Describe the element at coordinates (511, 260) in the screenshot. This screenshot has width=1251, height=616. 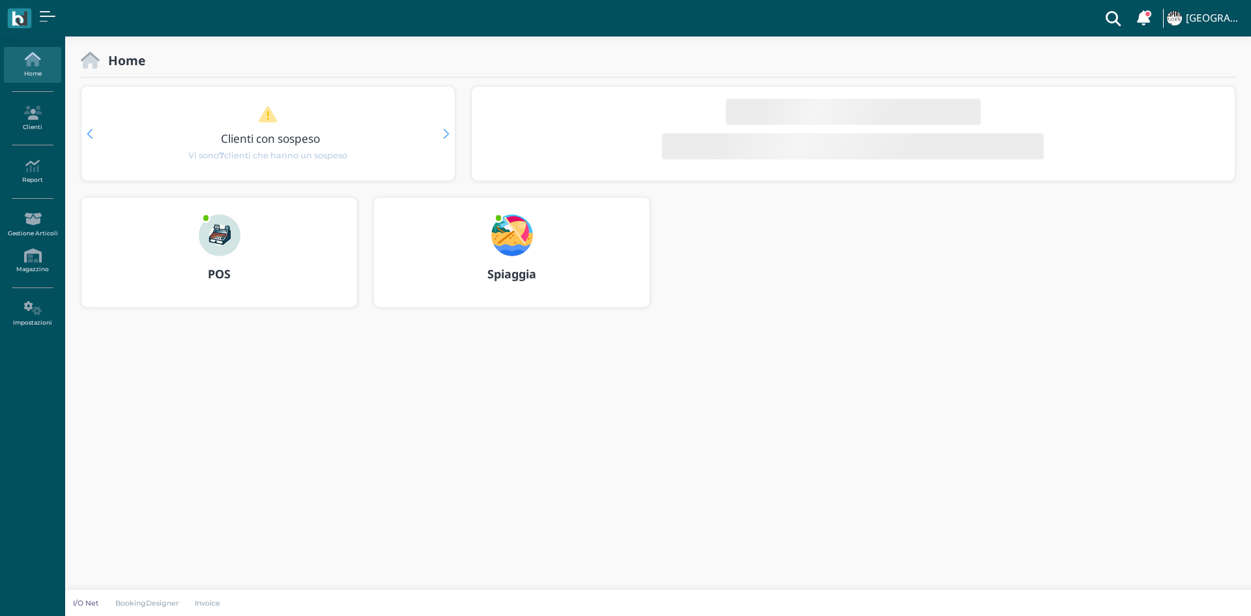
I see `a: ... Spiaggia` at that location.